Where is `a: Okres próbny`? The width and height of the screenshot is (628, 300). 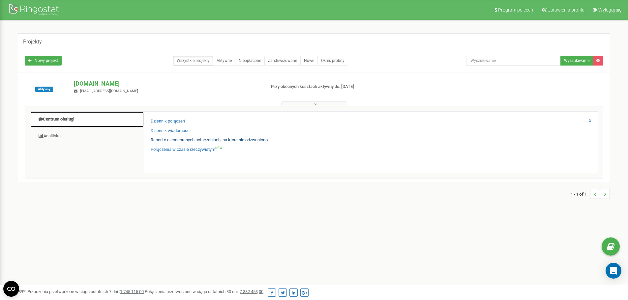
a: Okres próbny is located at coordinates (333, 61).